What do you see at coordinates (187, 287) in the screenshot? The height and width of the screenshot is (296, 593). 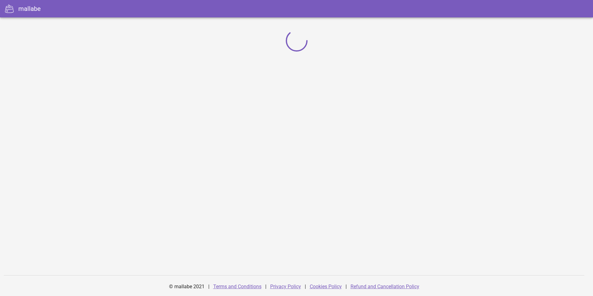 I see `div: © mallabe 2021` at bounding box center [187, 287].